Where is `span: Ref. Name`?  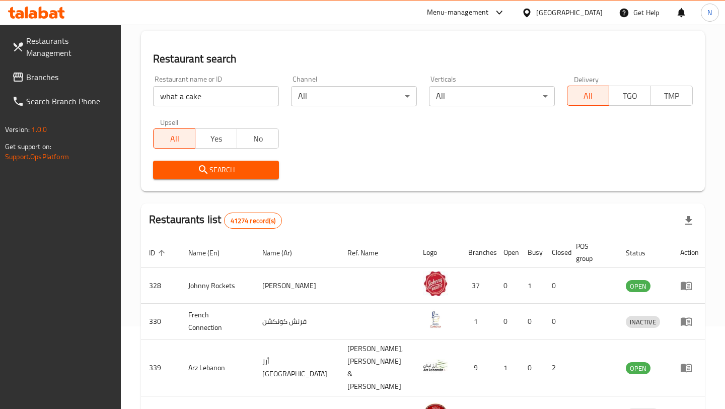 span: Ref. Name is located at coordinates (369, 253).